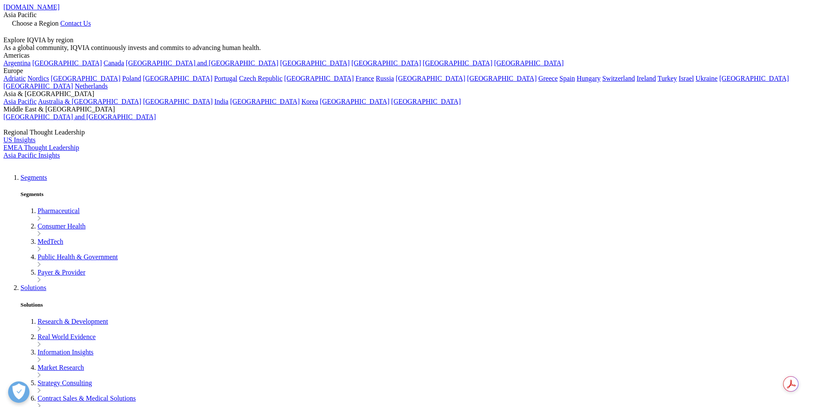  What do you see at coordinates (38, 78) in the screenshot?
I see `a: Nordics` at bounding box center [38, 78].